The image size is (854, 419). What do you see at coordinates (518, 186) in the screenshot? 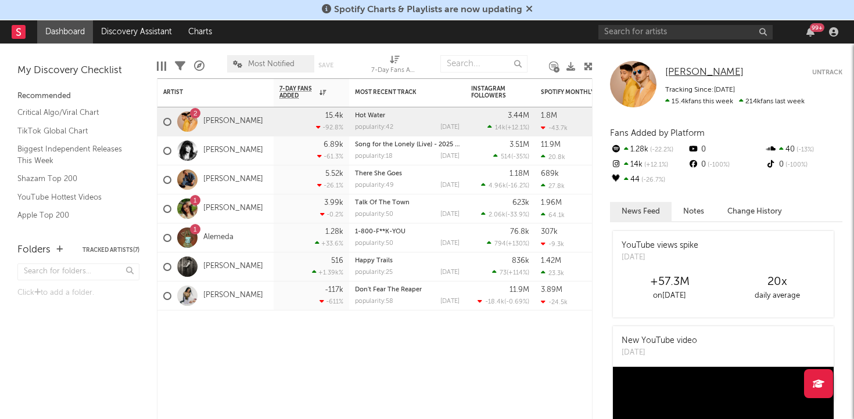
I see `span: -16.2 %` at bounding box center [518, 186].